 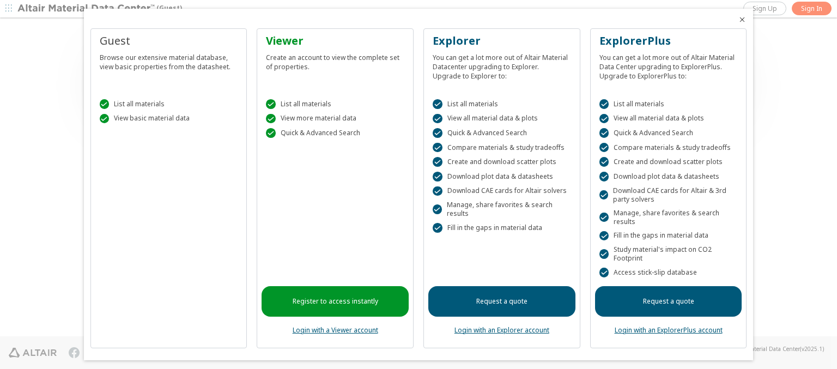 What do you see at coordinates (742, 20) in the screenshot?
I see `button: Close` at bounding box center [742, 20].